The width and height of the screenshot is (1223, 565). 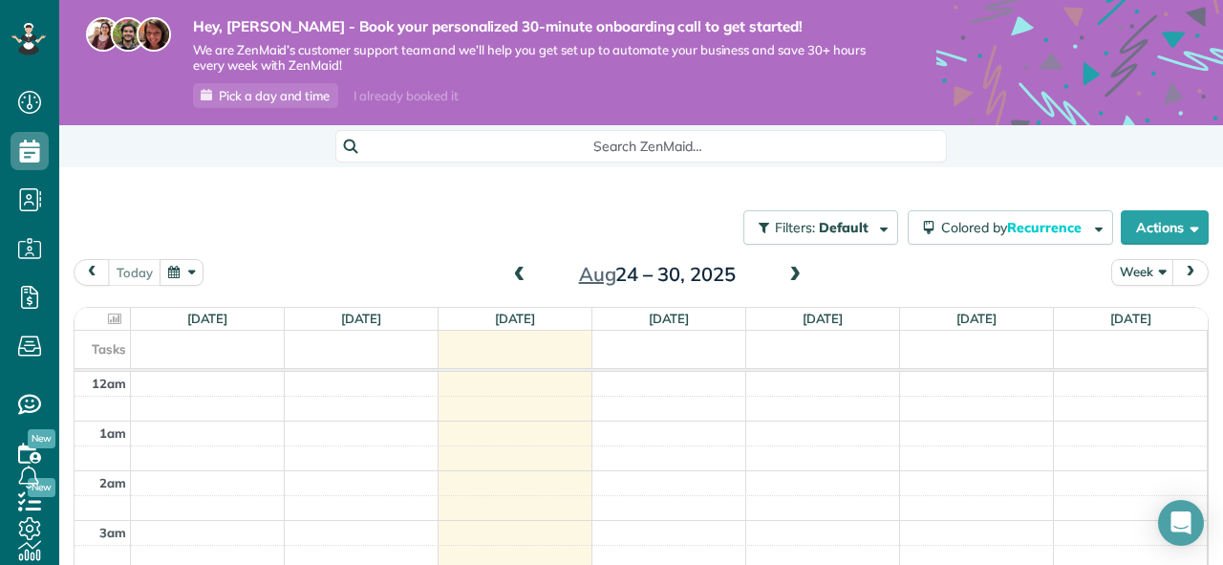 What do you see at coordinates (266, 96) in the screenshot?
I see `a: Pick a day and time` at bounding box center [266, 96].